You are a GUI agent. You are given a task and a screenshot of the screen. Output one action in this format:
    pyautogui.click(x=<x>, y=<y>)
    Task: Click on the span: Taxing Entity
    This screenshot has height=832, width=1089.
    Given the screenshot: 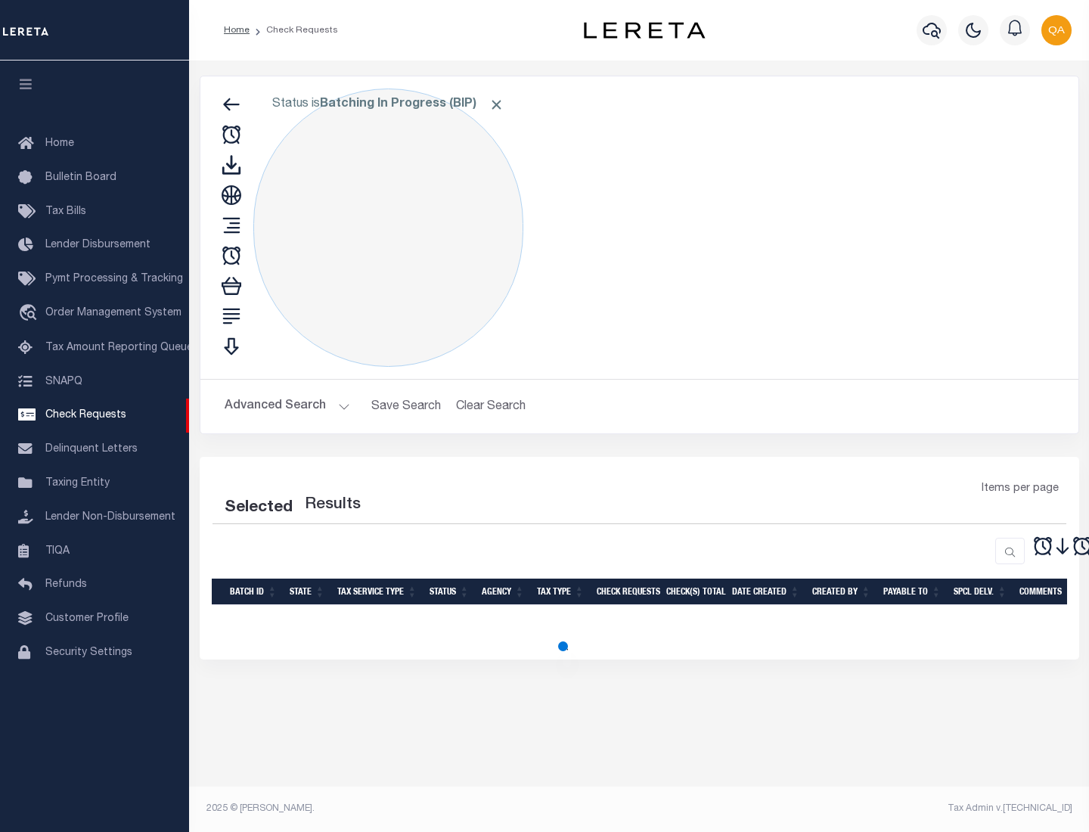 What is the action you would take?
    pyautogui.click(x=77, y=483)
    